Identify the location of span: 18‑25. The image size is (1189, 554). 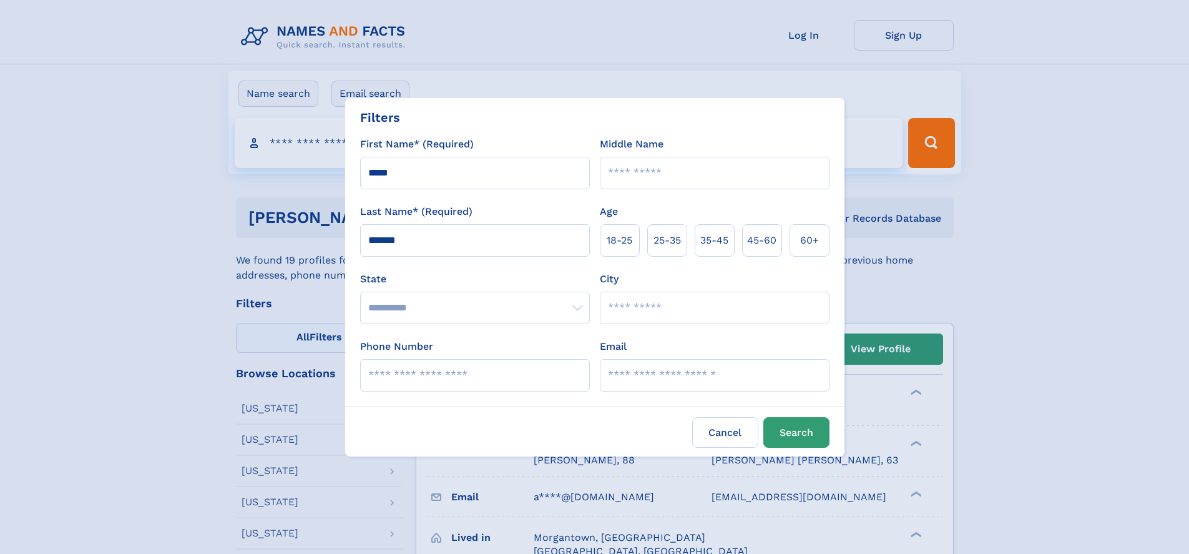
(619, 240).